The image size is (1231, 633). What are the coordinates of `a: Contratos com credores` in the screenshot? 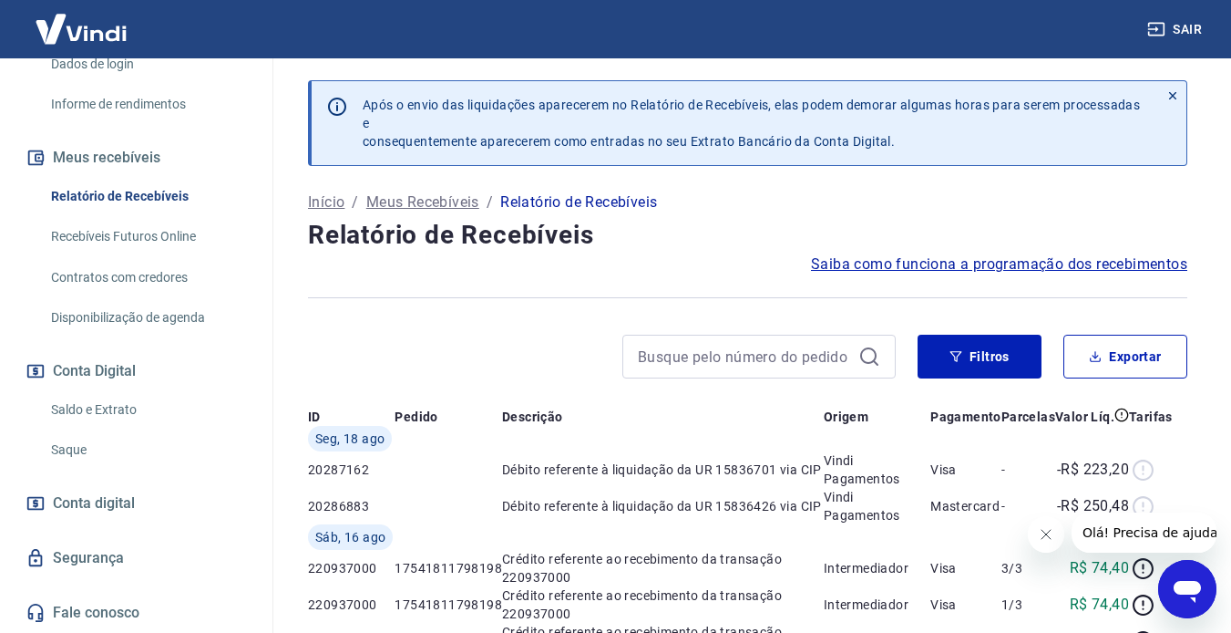 It's located at (147, 277).